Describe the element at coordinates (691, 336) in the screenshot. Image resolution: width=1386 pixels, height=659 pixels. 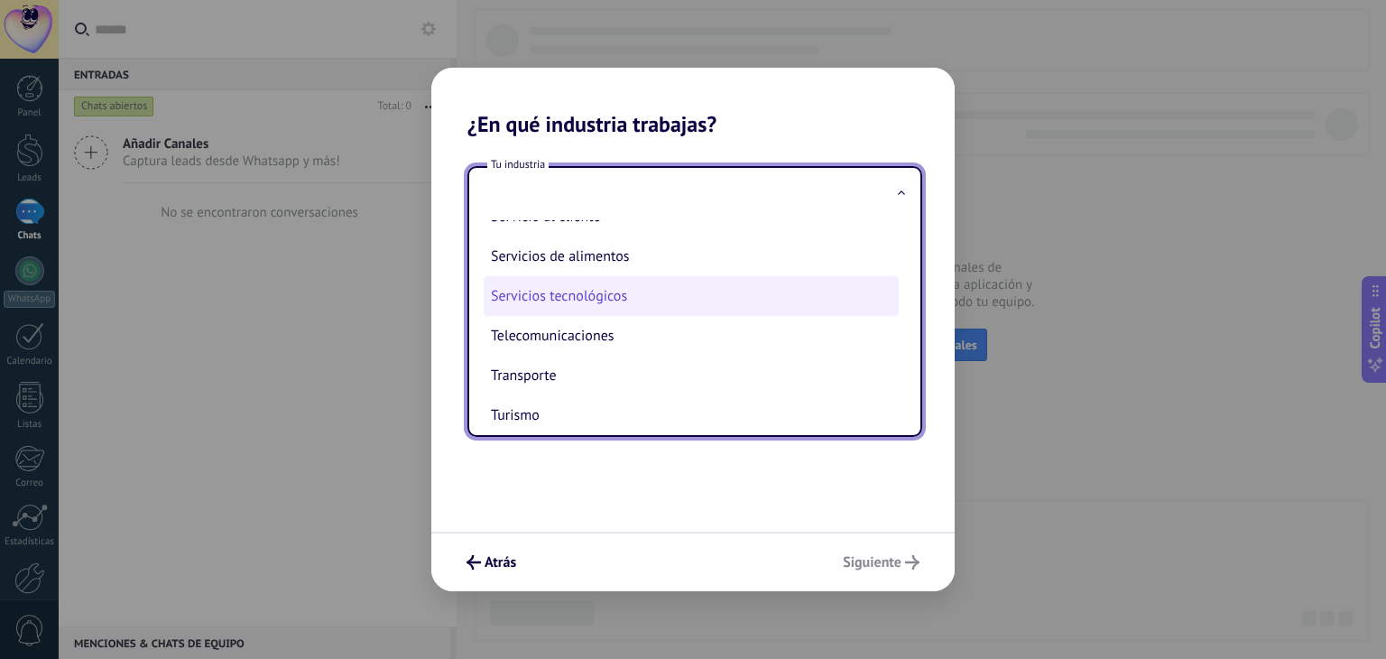
I see `li: Telecomunicaciones` at that location.